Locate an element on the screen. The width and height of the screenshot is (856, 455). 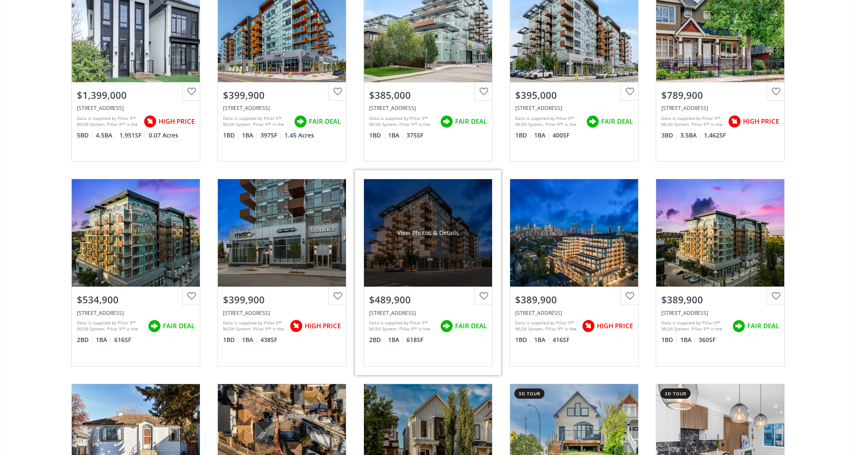
div: 2413 2 Avenue NW #1, Calgary, AB T2N0H5 is located at coordinates (720, 108).